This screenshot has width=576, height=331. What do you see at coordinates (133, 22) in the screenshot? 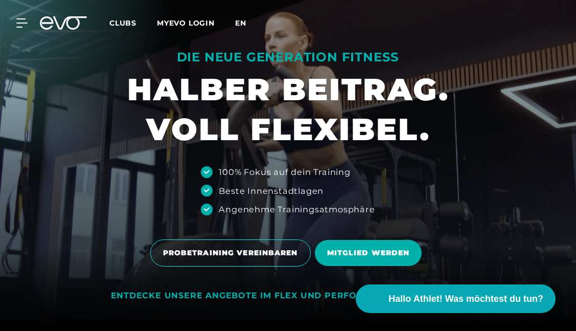
I see `a: Clubs` at bounding box center [133, 22].